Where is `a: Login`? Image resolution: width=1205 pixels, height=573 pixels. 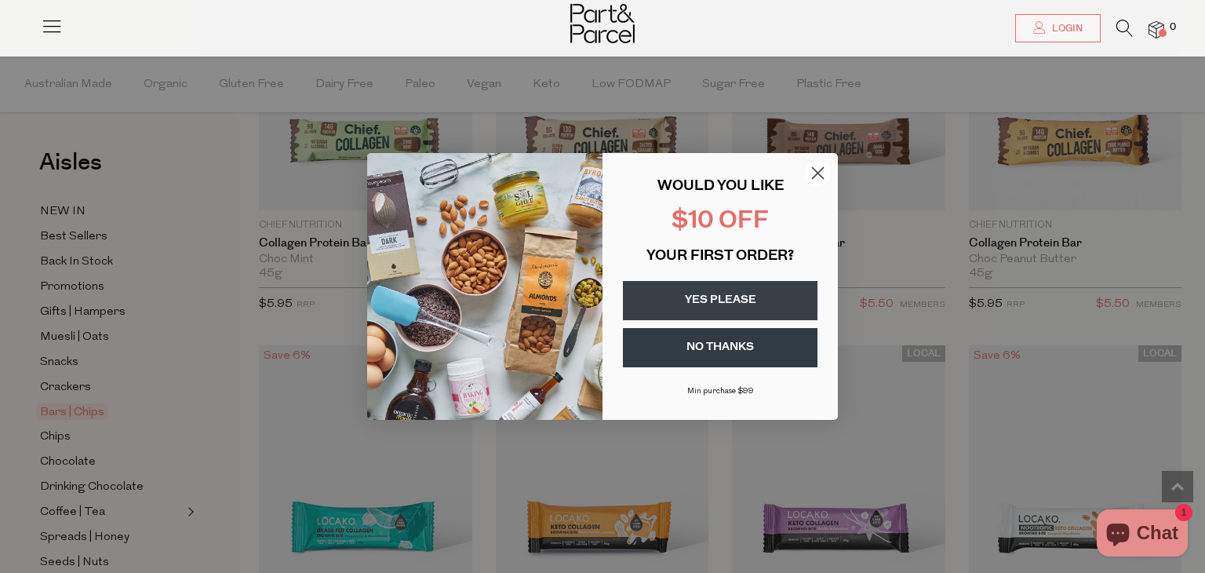 a: Login is located at coordinates (1058, 28).